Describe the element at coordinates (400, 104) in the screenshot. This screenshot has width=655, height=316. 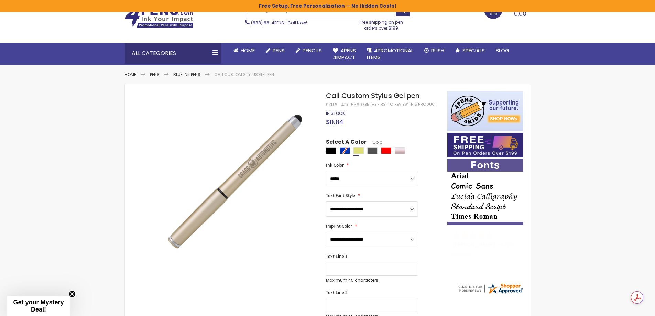
I see `a: Be the first to review this product` at that location.